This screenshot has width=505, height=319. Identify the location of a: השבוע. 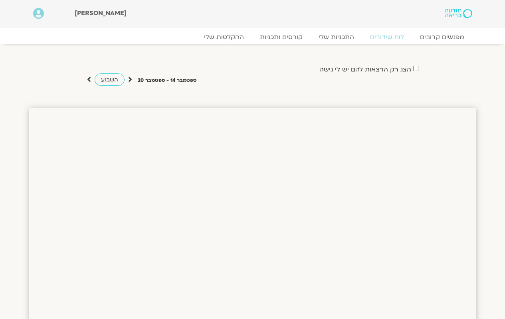
(109, 79).